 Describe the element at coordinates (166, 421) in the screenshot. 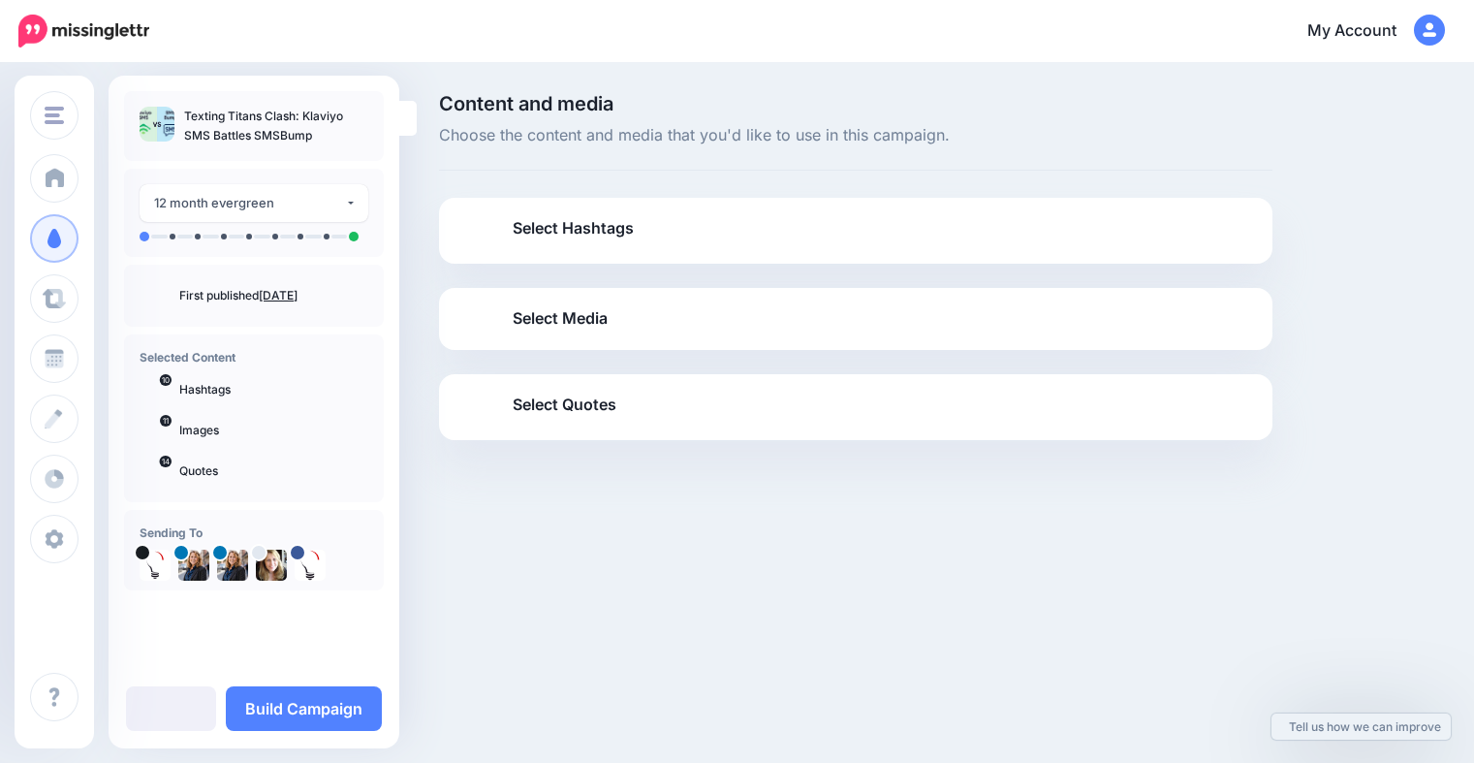

I see `span: 11` at that location.